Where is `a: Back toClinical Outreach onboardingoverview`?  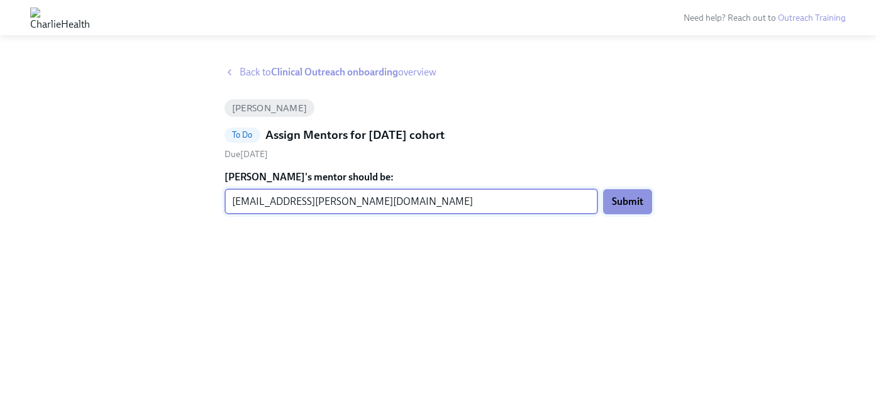 a: Back toClinical Outreach onboardingoverview is located at coordinates (438, 72).